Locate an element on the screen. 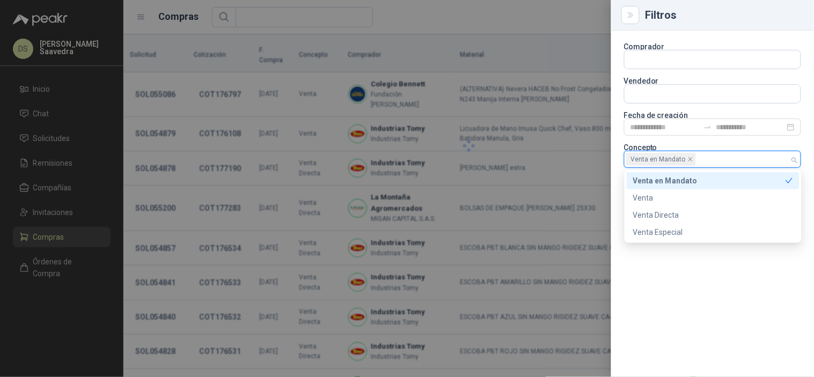 This screenshot has height=377, width=814. p: Concepto is located at coordinates (712, 147).